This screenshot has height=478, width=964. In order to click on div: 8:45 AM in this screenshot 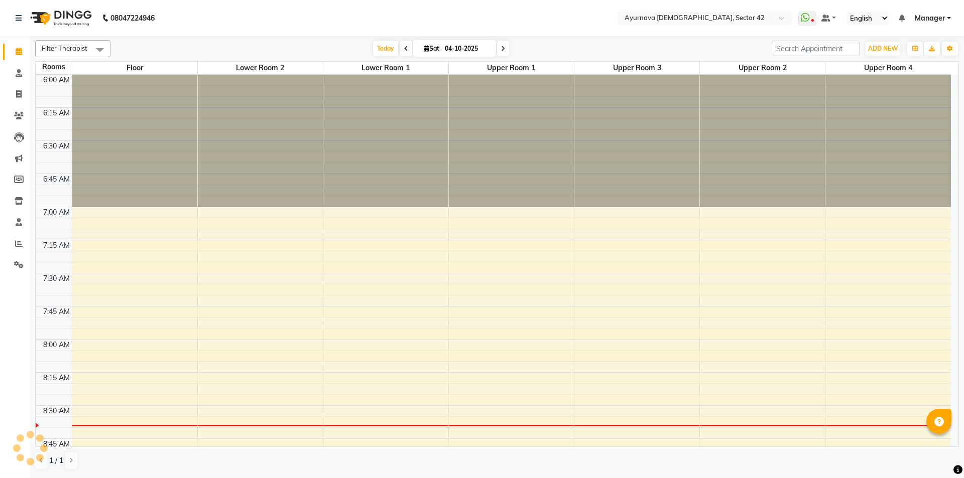, I will do `click(56, 444)`.